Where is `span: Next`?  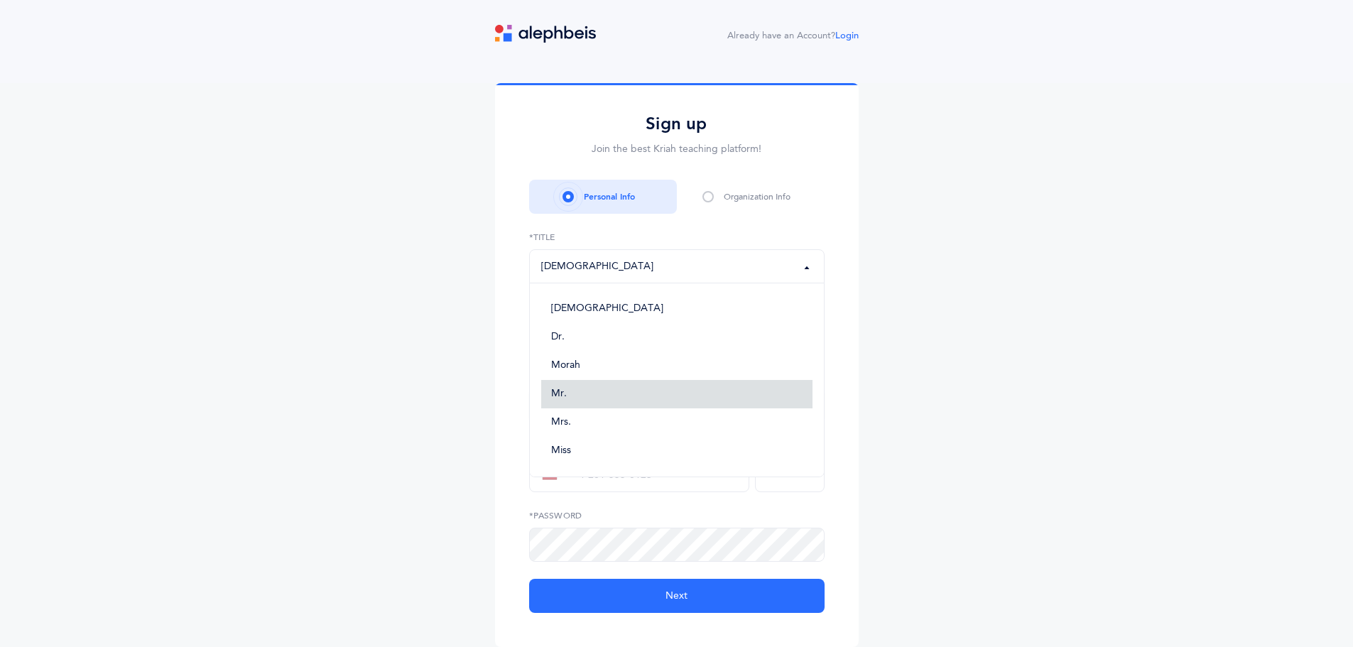
span: Next is located at coordinates (676, 596).